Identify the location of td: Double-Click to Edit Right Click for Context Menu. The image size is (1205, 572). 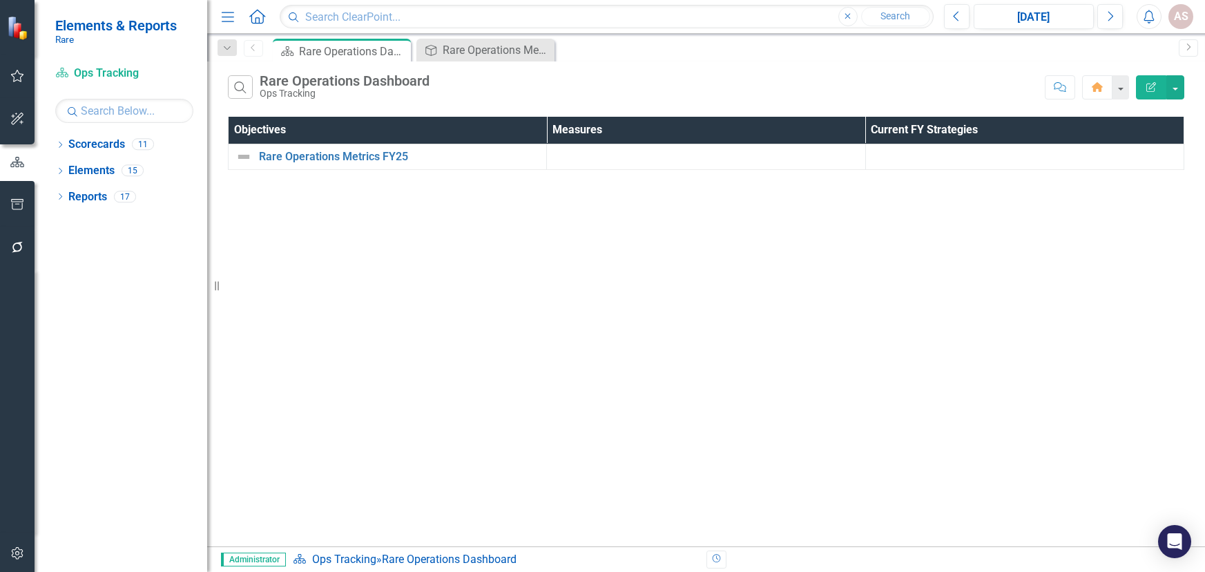
(387, 156).